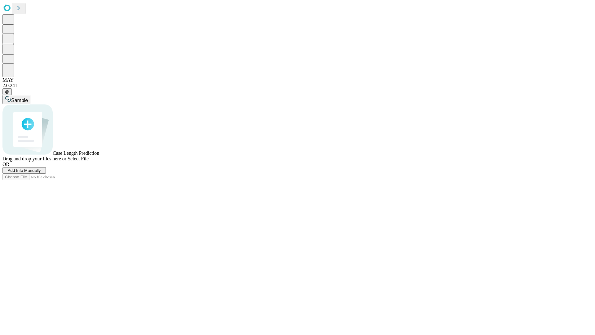 This screenshot has width=595, height=335. Describe the element at coordinates (297, 80) in the screenshot. I see `div: MAY` at that location.